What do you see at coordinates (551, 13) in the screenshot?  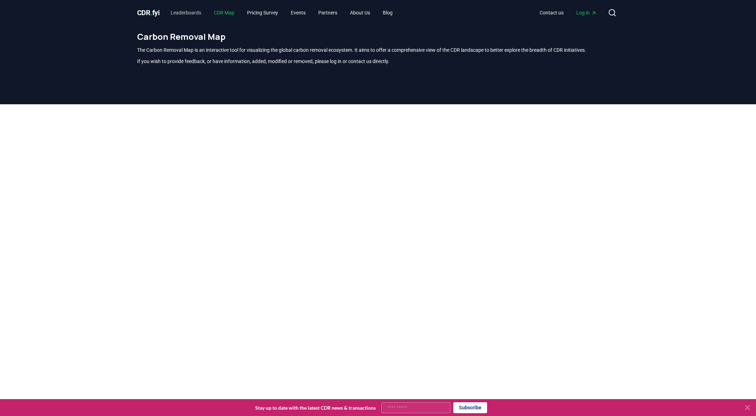 I see `a: Contact us` at bounding box center [551, 13].